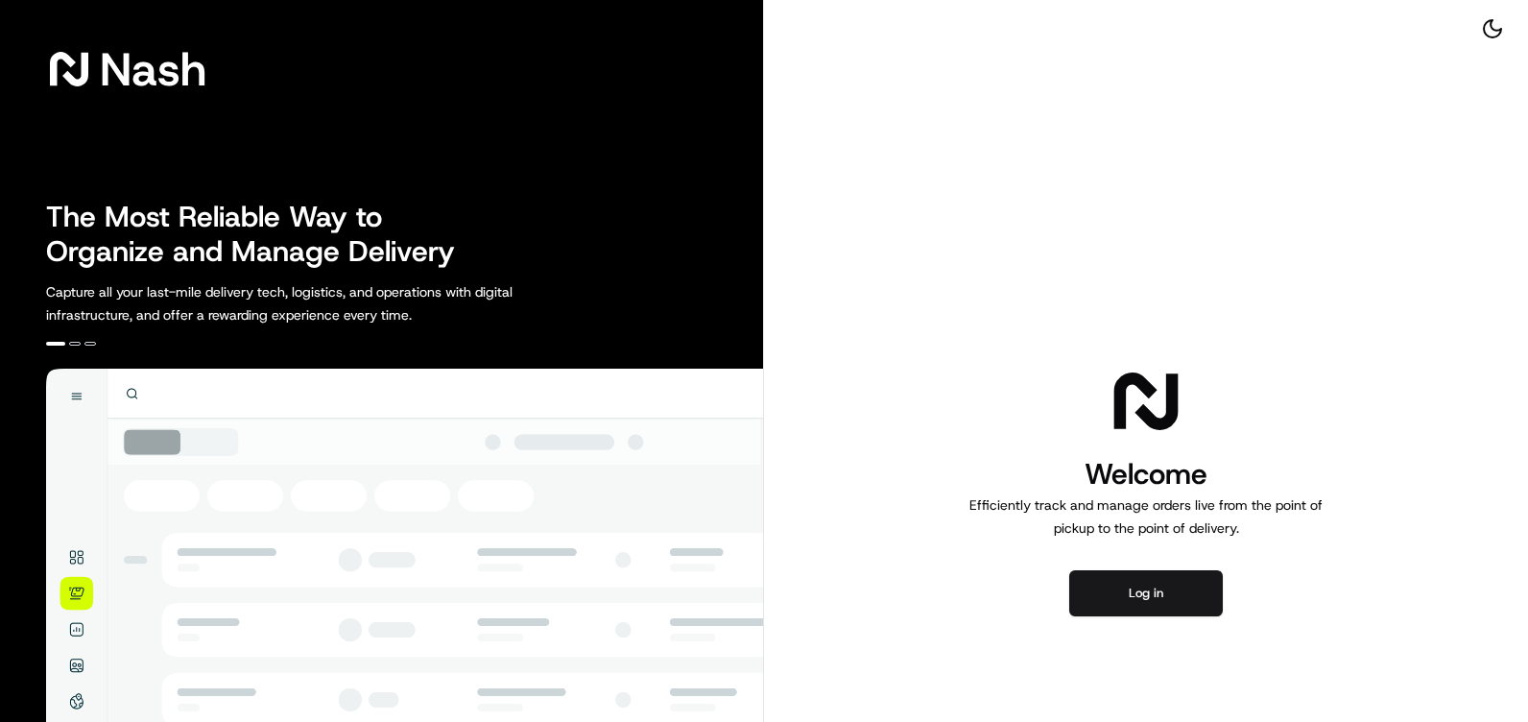 The image size is (1528, 722). What do you see at coordinates (323, 303) in the screenshot?
I see `p: Capture all your last-mile delivery tech, logistics, and operations with digital infrastructure, ...` at bounding box center [323, 303].